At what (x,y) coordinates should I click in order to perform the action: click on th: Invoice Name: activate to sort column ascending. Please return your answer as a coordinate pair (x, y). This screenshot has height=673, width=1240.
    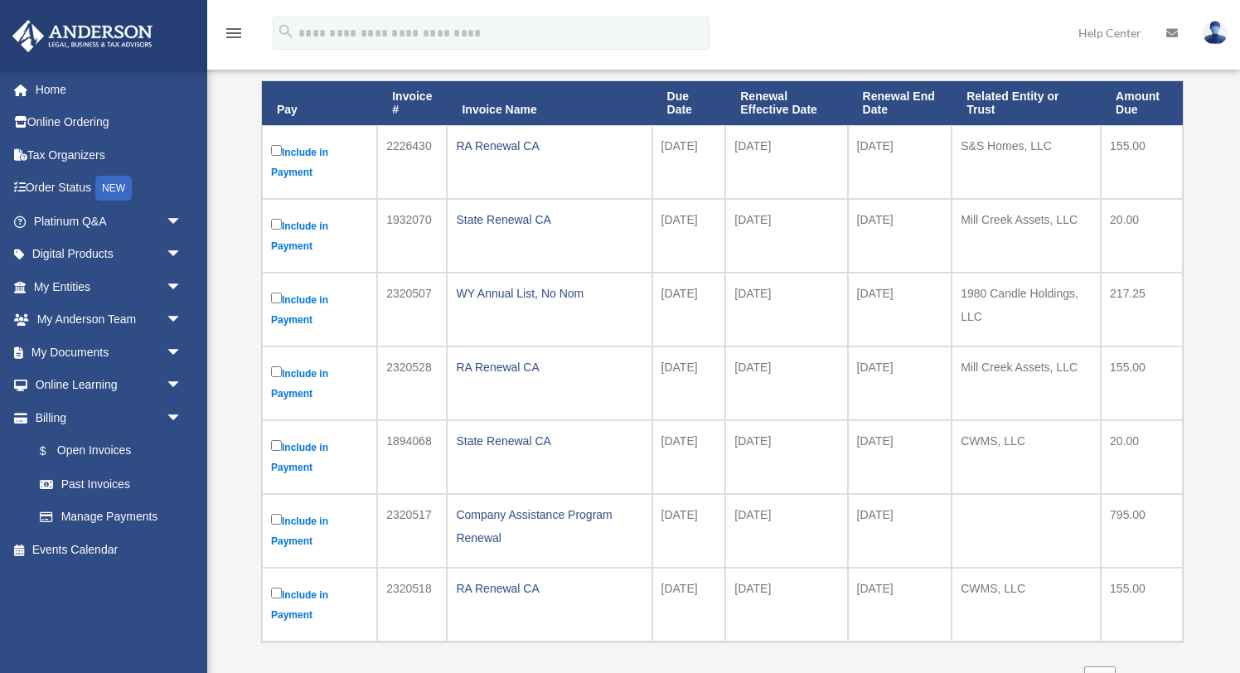
    Looking at the image, I should click on (549, 104).